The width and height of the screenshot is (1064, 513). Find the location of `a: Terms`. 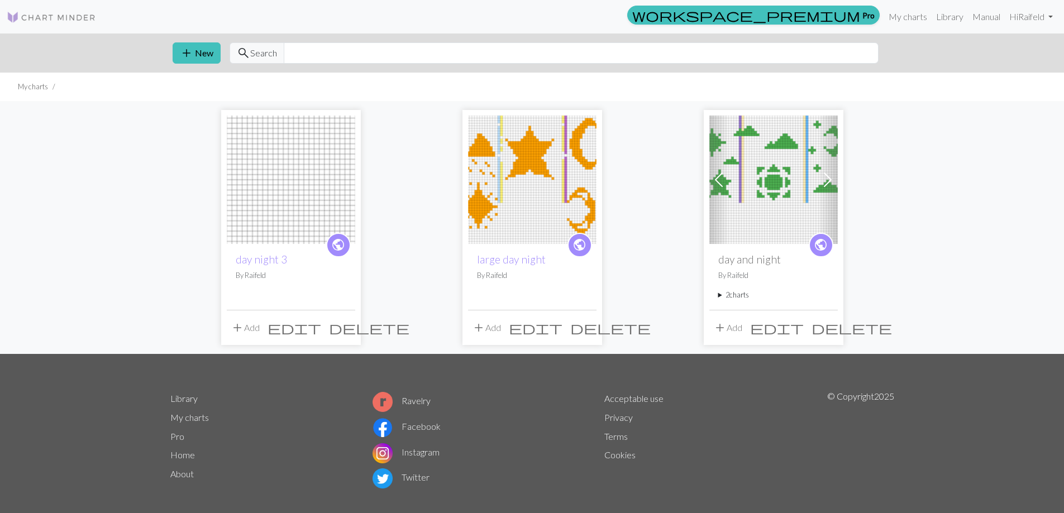

a: Terms is located at coordinates (616, 436).